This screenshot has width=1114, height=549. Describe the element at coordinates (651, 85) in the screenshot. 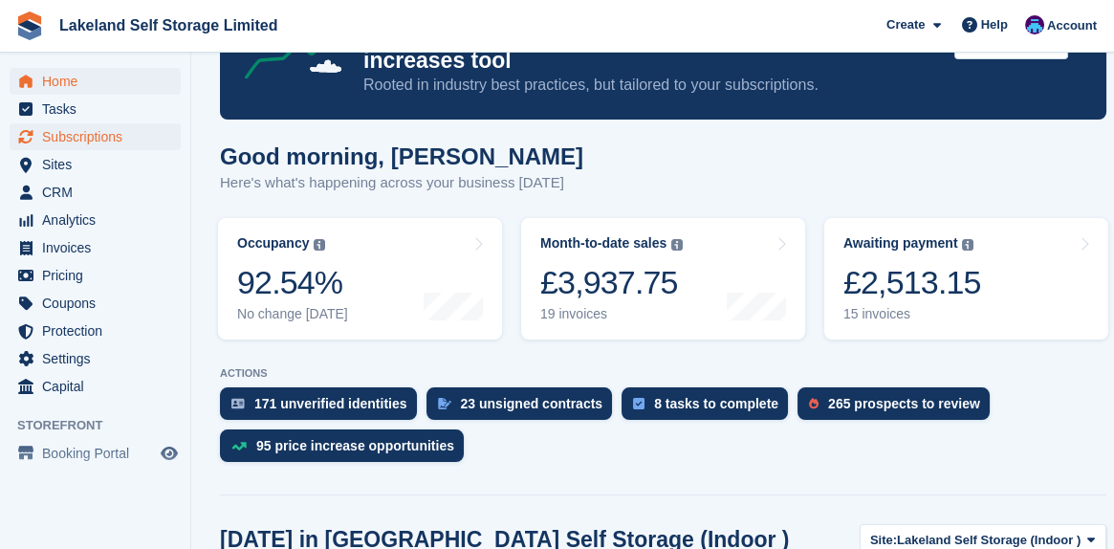

I see `p: Rooted in industry best practices, but tailored to your subscriptions.` at that location.